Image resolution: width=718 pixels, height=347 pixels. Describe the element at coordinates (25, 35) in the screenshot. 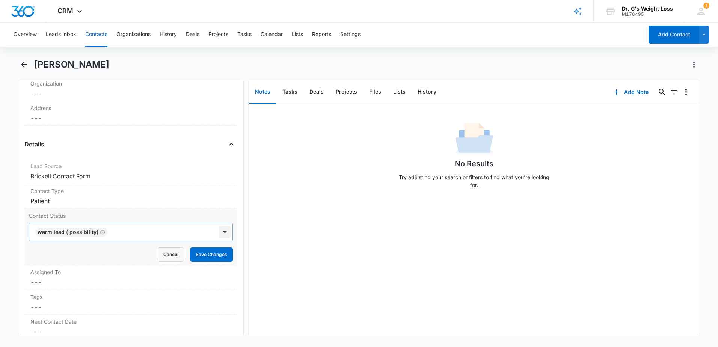

I see `button: Overview` at that location.